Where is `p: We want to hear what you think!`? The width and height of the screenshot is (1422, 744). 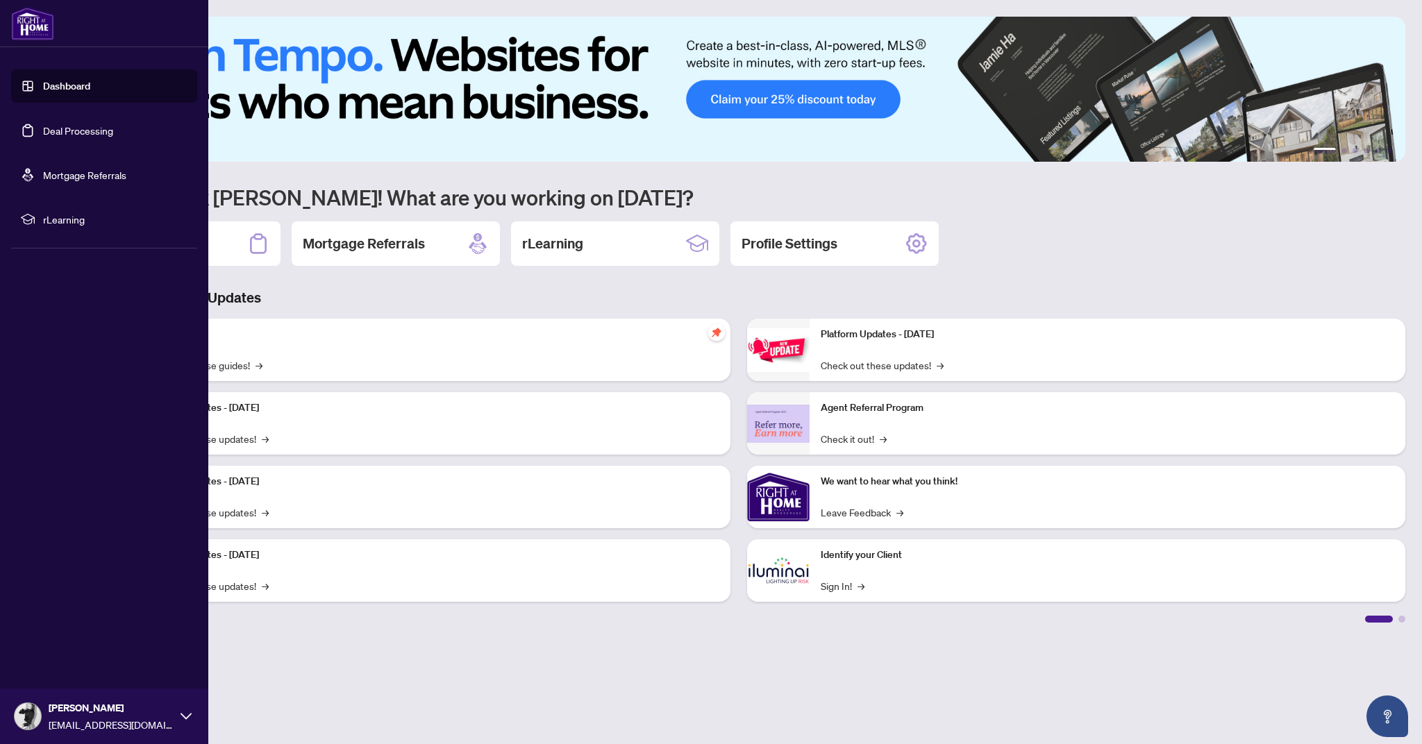 p: We want to hear what you think! is located at coordinates (1107, 482).